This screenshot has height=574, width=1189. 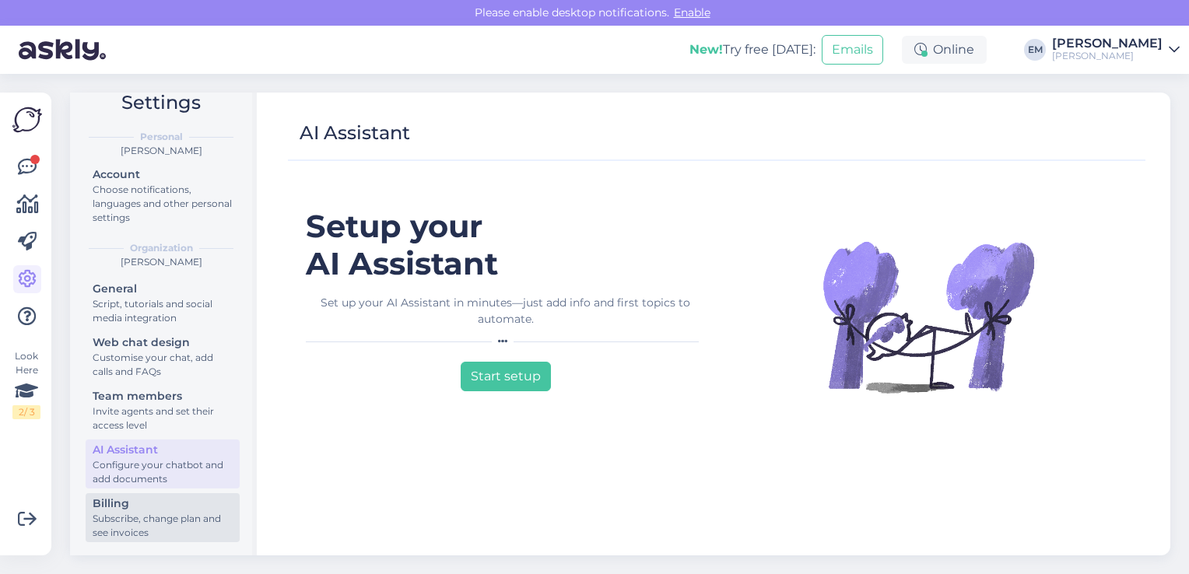 I want to click on button: Emails, so click(x=852, y=50).